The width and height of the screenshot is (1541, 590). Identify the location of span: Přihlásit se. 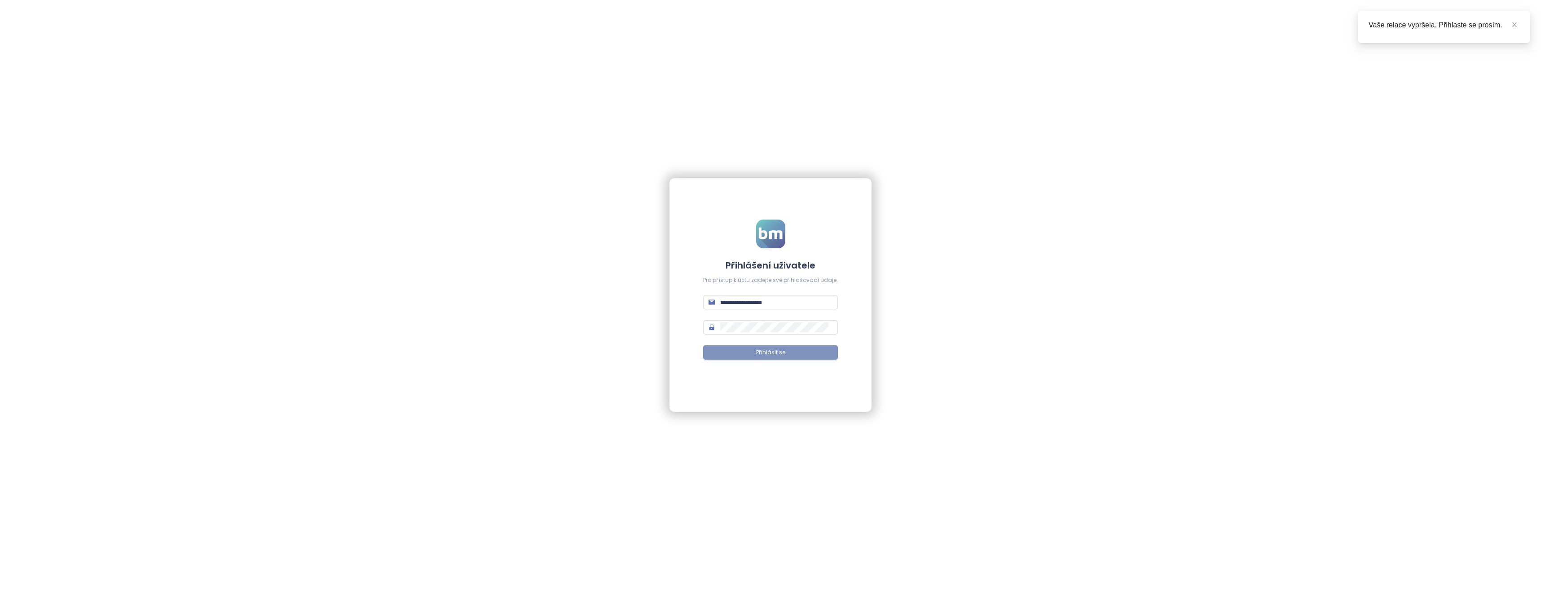
(771, 353).